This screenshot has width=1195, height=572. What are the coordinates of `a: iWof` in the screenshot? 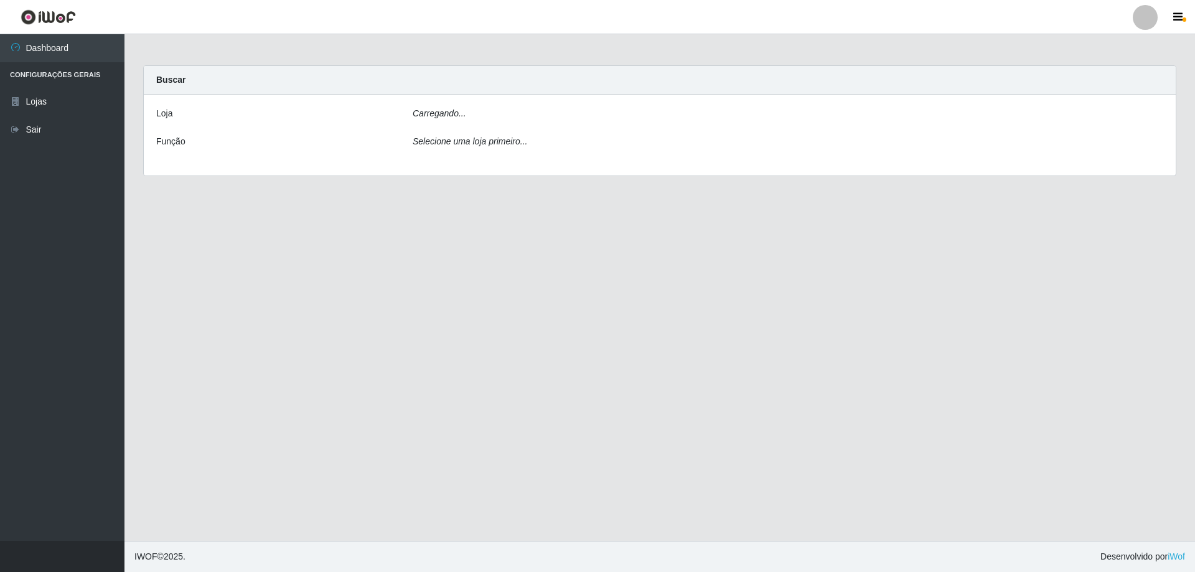 It's located at (1176, 556).